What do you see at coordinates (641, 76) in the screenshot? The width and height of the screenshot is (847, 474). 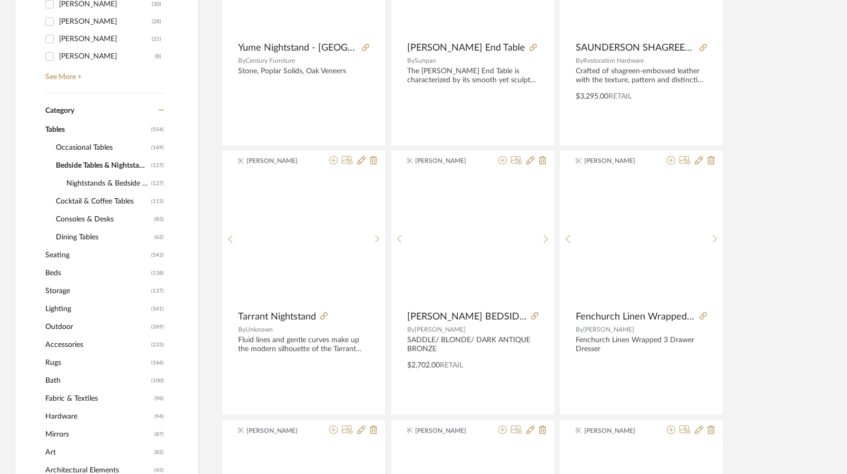 I see `div: Crafted of shagreen-embossed leather with the texture, pattern and distinctive spine detail of st...` at bounding box center [641, 76].